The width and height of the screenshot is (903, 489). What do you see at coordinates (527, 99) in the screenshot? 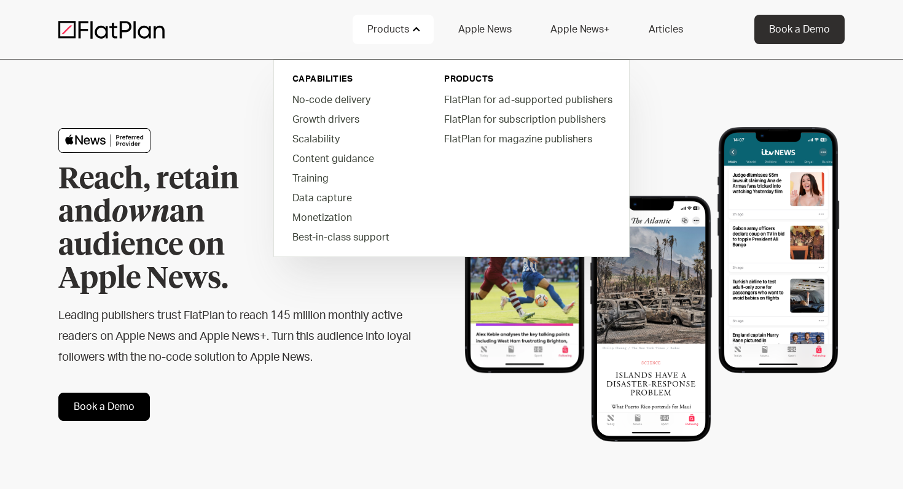
I see `a: FlatPlan for ad-supported publishers` at bounding box center [527, 99].